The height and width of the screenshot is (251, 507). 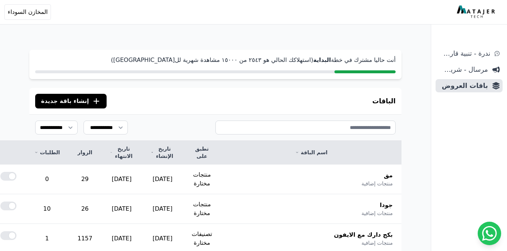 What do you see at coordinates (122, 152) in the screenshot?
I see `a: تاريخ الانتهاء` at bounding box center [122, 152].